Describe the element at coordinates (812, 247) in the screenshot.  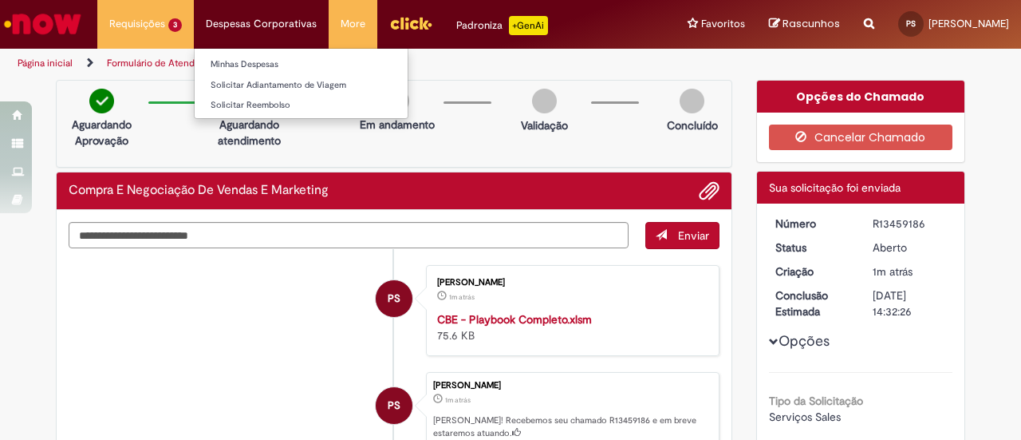
I see `dt: Status` at that location.